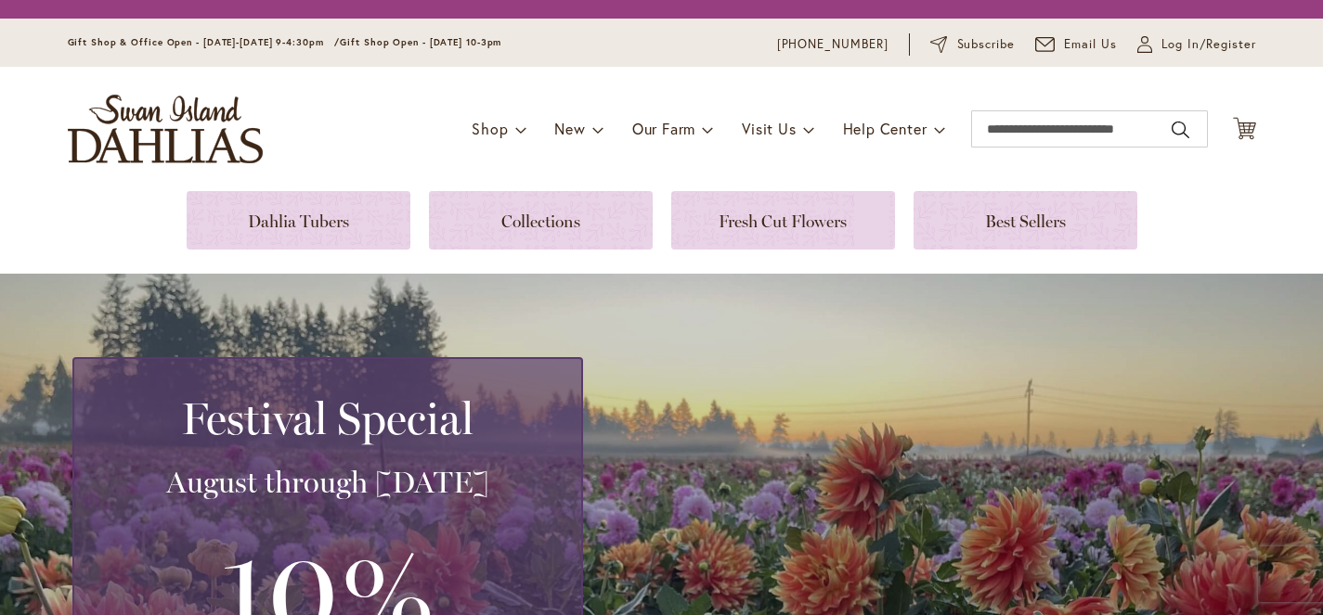 The image size is (1323, 615). What do you see at coordinates (1180, 130) in the screenshot?
I see `button: Search` at bounding box center [1180, 130].